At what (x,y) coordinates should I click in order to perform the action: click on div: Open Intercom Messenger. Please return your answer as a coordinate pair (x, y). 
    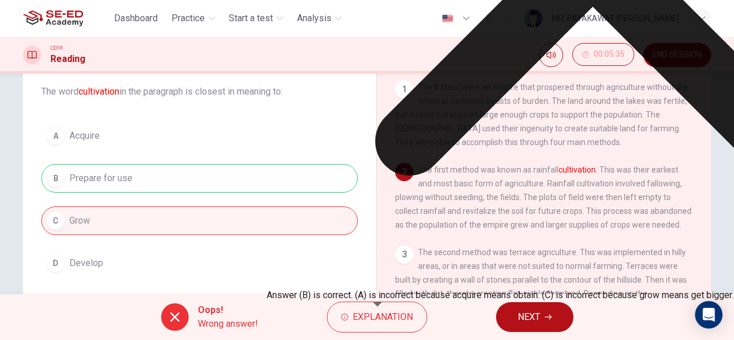
    Looking at the image, I should click on (709, 315).